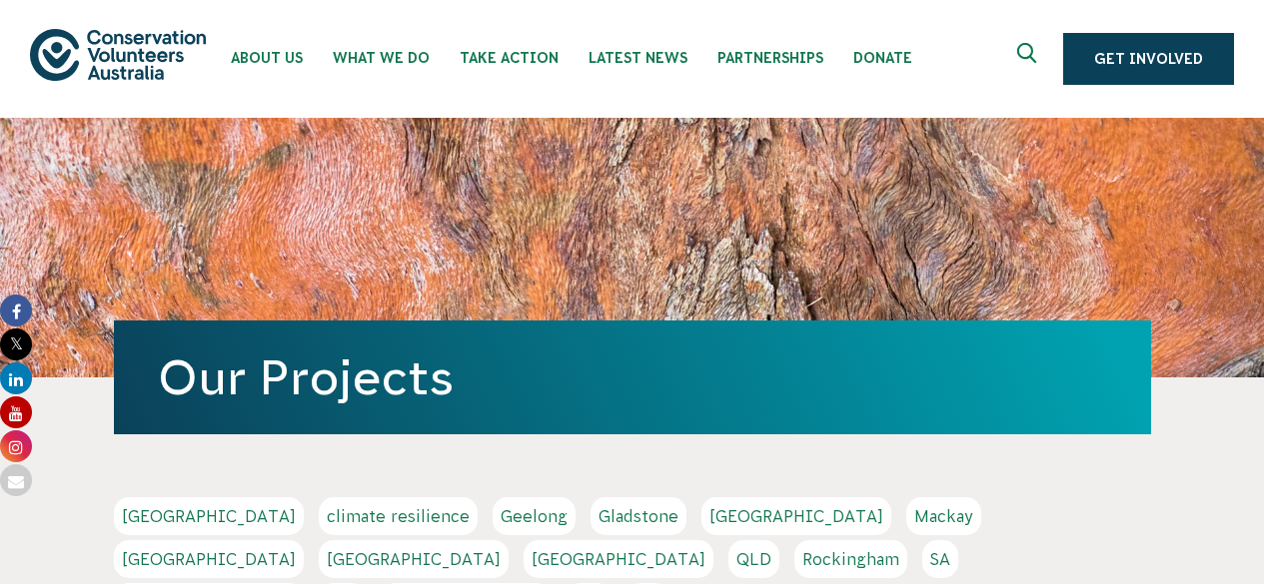 This screenshot has height=584, width=1264. What do you see at coordinates (1029, 59) in the screenshot?
I see `span: Expand search box` at bounding box center [1029, 59].